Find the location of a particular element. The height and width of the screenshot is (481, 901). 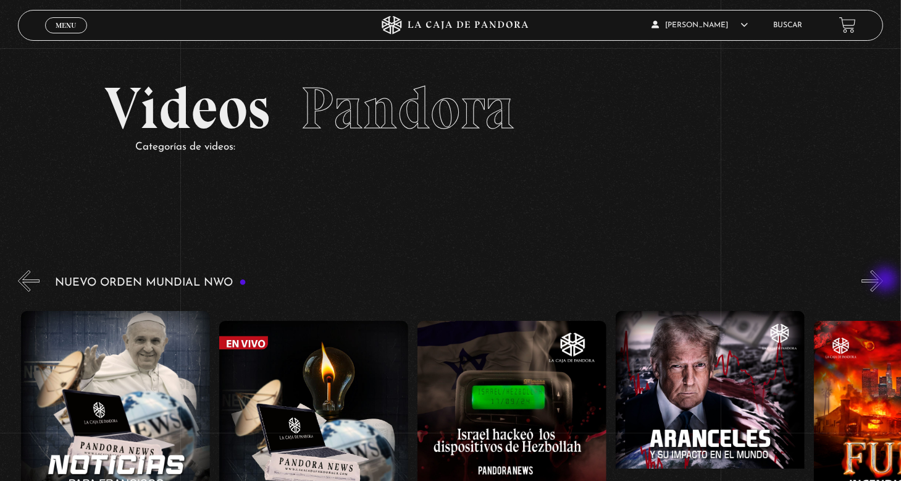

a: View your shopping cart is located at coordinates (848, 25).